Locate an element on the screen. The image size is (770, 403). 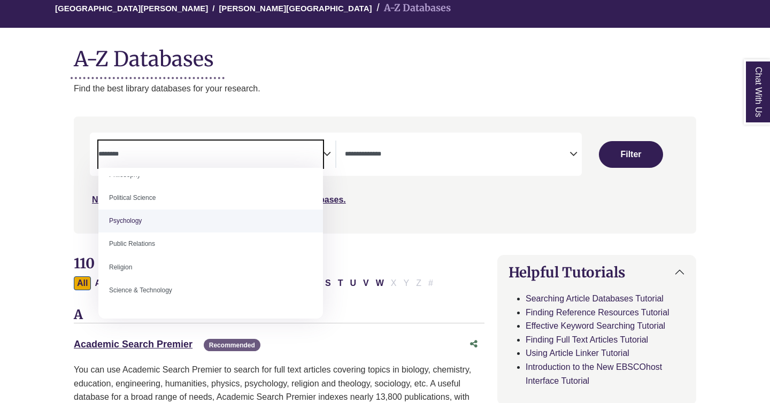
a: Searching Article Databases Tutorial is located at coordinates (594, 298).